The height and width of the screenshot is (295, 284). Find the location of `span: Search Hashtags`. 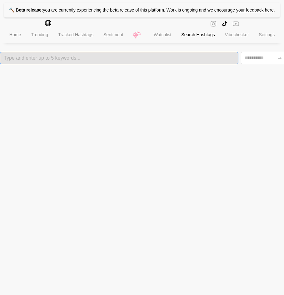

span: Search Hashtags is located at coordinates (197, 35).